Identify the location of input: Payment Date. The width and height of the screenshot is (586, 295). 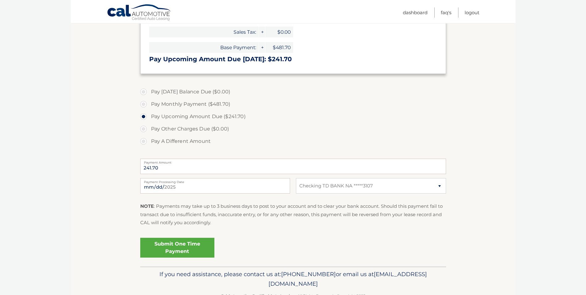
(215, 186).